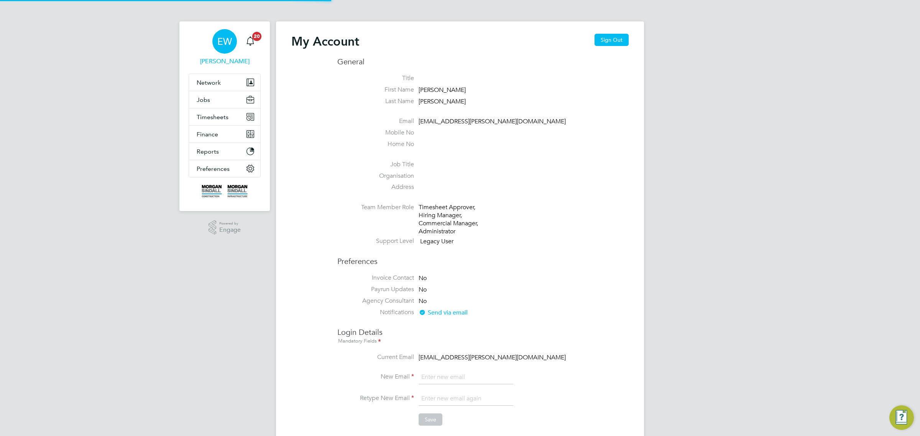  Describe the element at coordinates (437, 242) in the screenshot. I see `span: Legacy User` at that location.